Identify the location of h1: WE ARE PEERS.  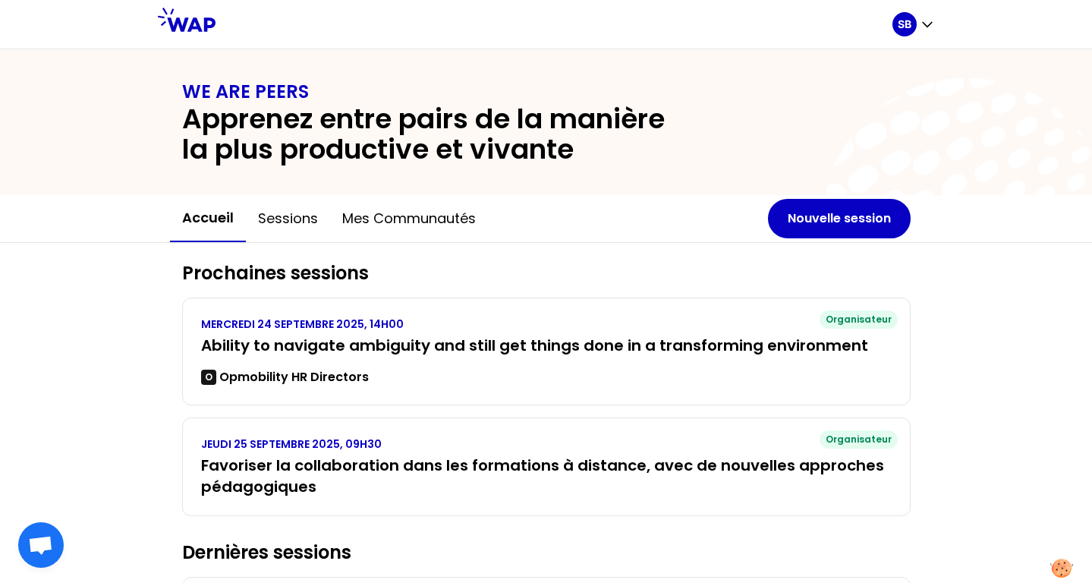
(546, 92).